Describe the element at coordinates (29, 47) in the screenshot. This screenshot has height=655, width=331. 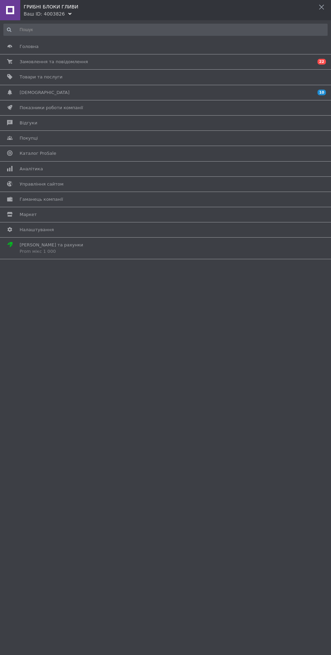
I see `span: Головна` at that location.